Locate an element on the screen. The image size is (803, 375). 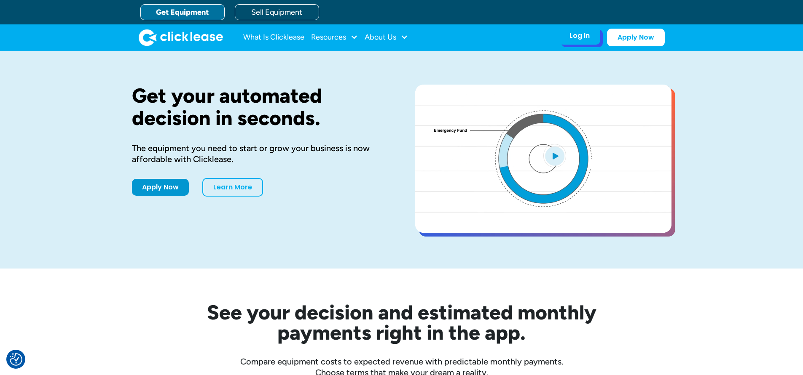
div: Resources is located at coordinates (334, 37).